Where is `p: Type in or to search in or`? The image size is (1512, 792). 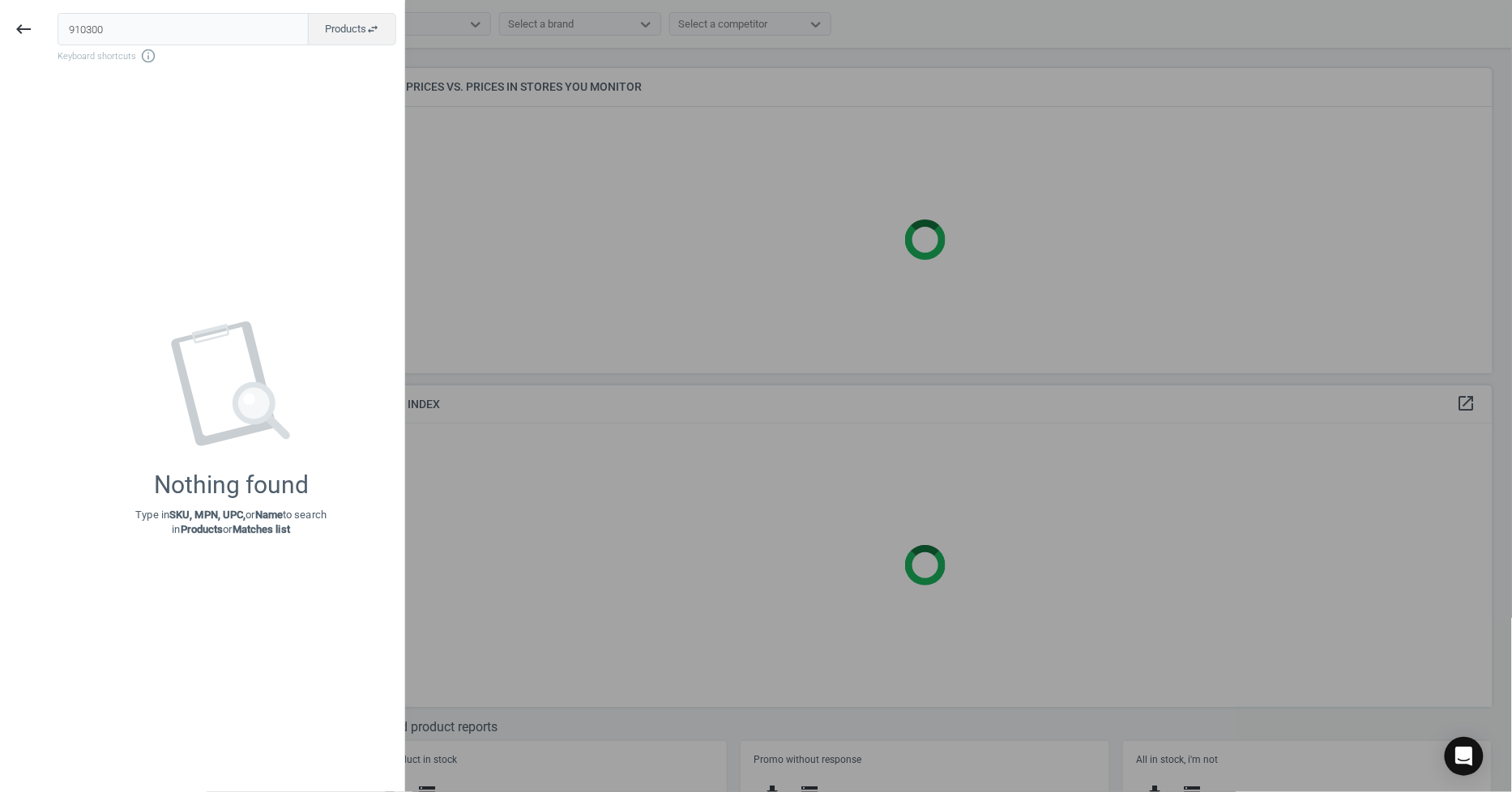 p: Type in or to search in or is located at coordinates (231, 522).